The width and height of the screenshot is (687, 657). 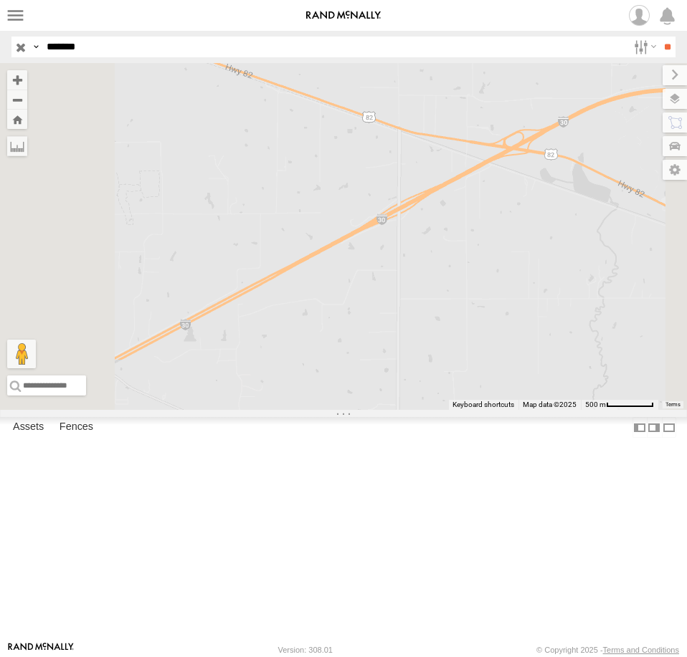 What do you see at coordinates (483, 405) in the screenshot?
I see `button: Keyboard shortcuts` at bounding box center [483, 405].